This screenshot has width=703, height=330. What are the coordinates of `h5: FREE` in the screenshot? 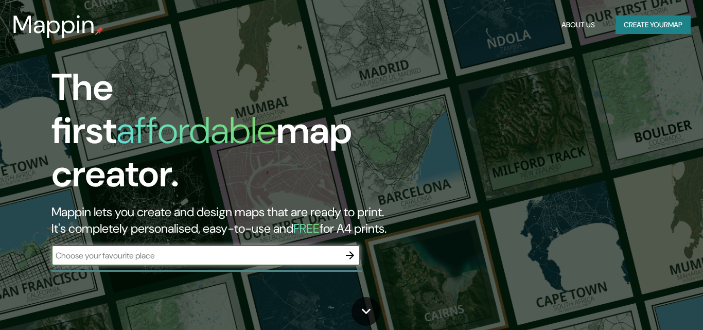 It's located at (306, 228).